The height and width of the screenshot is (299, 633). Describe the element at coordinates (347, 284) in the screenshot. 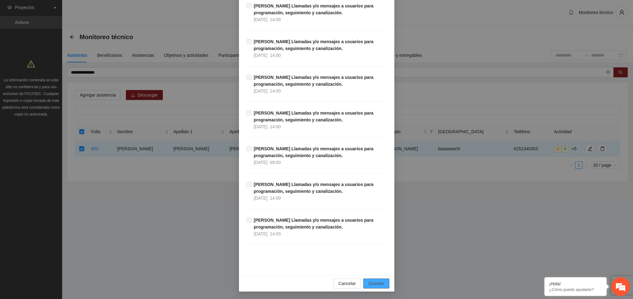

I see `span: Cancelar` at that location.